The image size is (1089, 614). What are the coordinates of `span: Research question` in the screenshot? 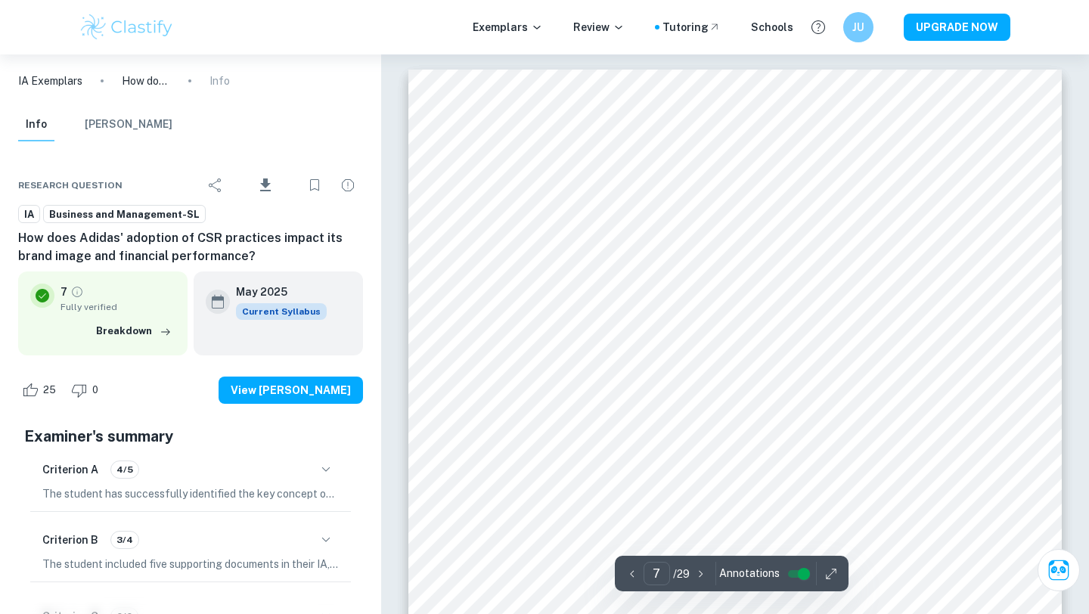 It's located at (70, 185).